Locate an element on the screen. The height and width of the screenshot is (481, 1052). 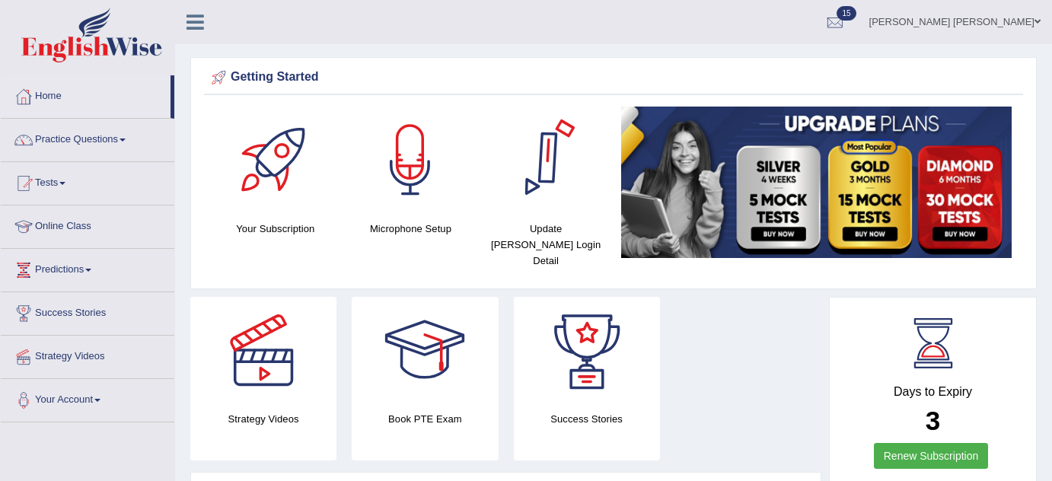
a: Online Class is located at coordinates (88, 225).